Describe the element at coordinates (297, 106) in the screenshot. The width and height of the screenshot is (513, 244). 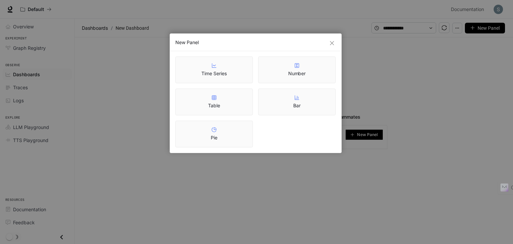
I see `article: Bar` at that location.